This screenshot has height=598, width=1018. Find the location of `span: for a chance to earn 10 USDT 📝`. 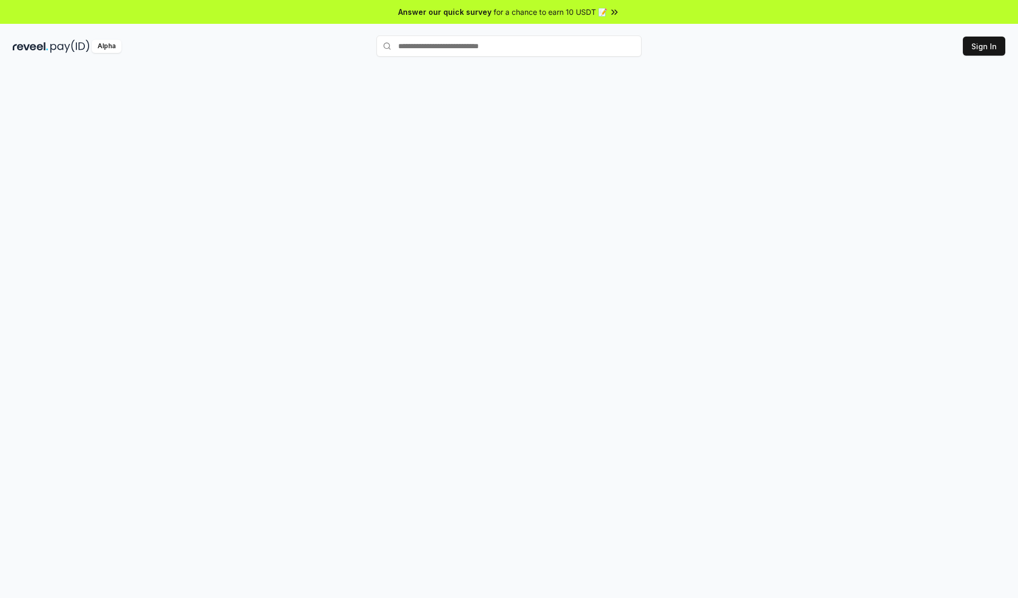

span: for a chance to earn 10 USDT 📝 is located at coordinates (550, 12).